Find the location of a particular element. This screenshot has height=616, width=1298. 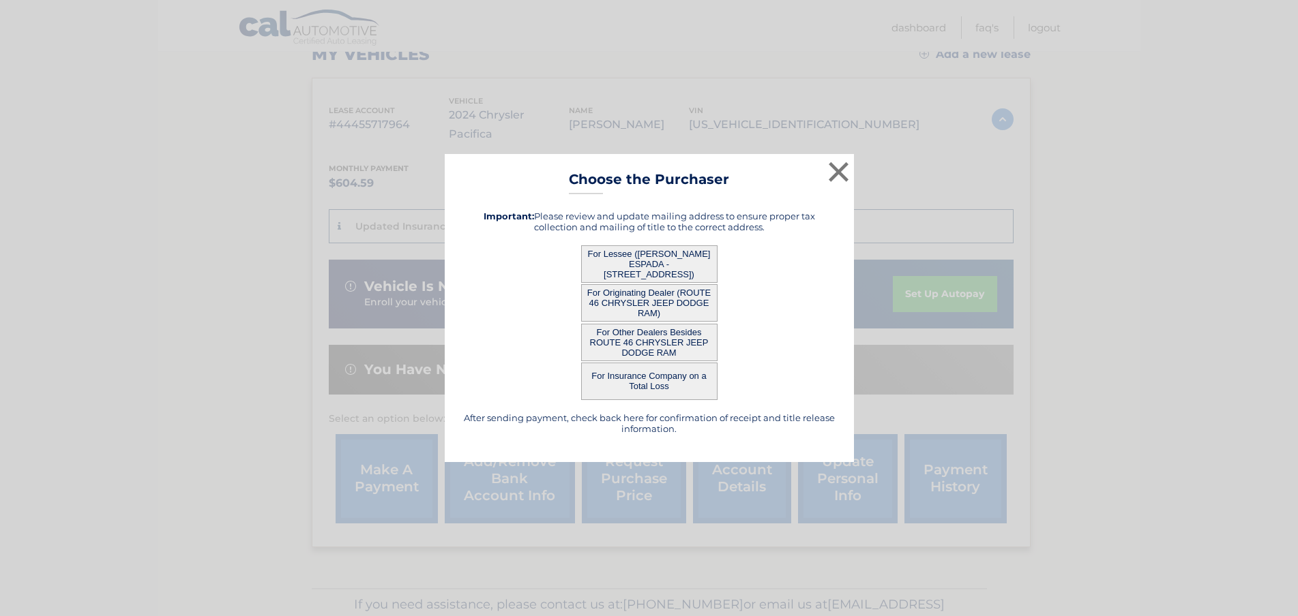

button: For Originating Dealer (ROUTE 46 CHRYSLER JEEP DODGE RAM) is located at coordinates (649, 303).